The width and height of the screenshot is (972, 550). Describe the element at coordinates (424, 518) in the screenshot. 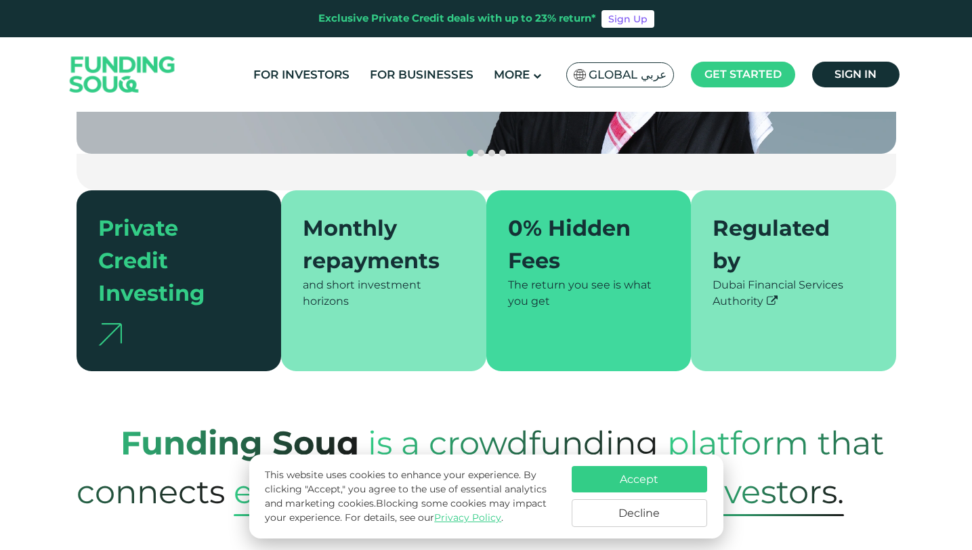

I see `span: For details, see our .` at that location.